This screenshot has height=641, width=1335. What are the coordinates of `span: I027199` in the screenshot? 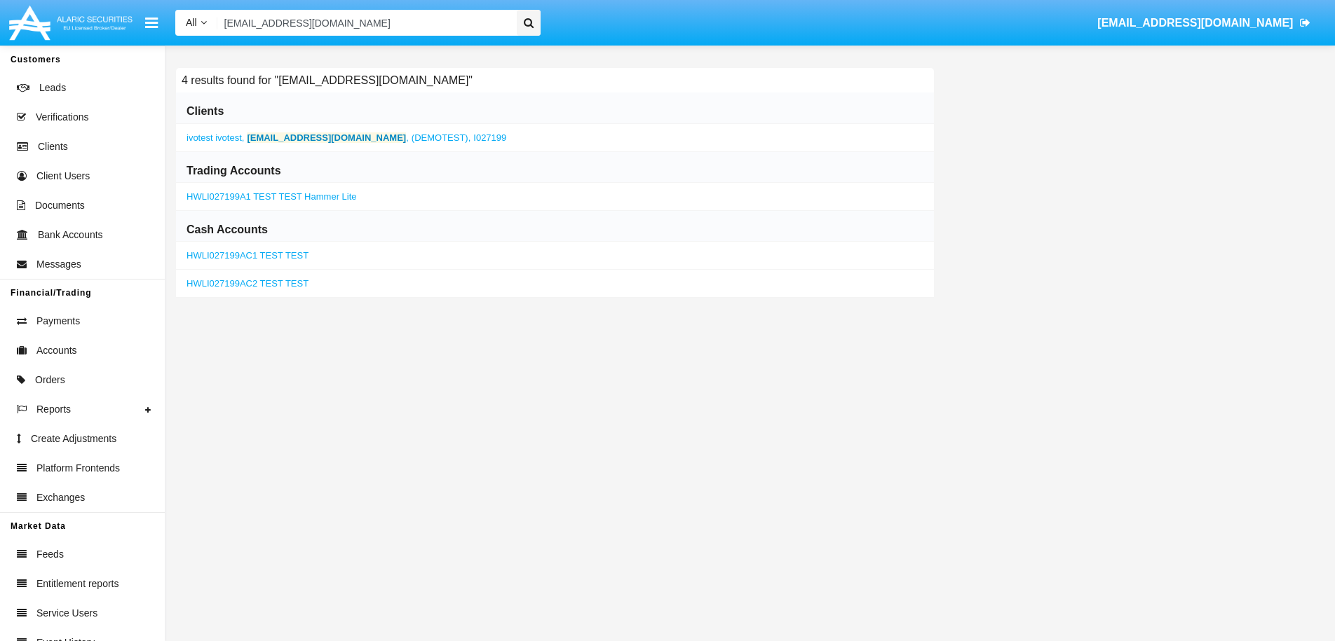 It's located at (489, 137).